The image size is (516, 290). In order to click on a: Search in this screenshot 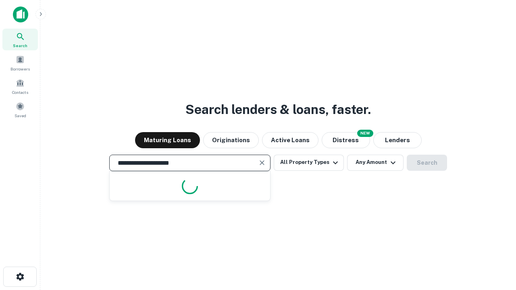, I will do `click(20, 40)`.